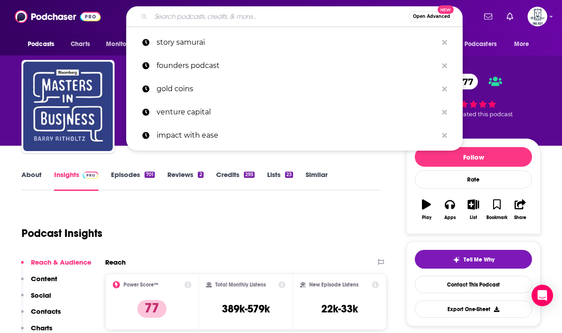 The height and width of the screenshot is (333, 562). What do you see at coordinates (133, 181) in the screenshot?
I see `a: Episodes701` at bounding box center [133, 181].